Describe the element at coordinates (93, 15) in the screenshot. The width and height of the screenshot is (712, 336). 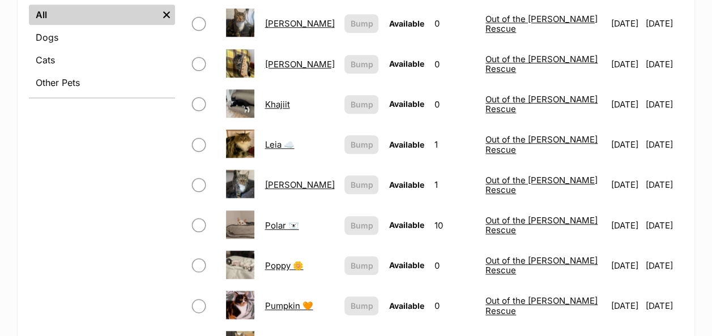
I see `a: All` at that location.